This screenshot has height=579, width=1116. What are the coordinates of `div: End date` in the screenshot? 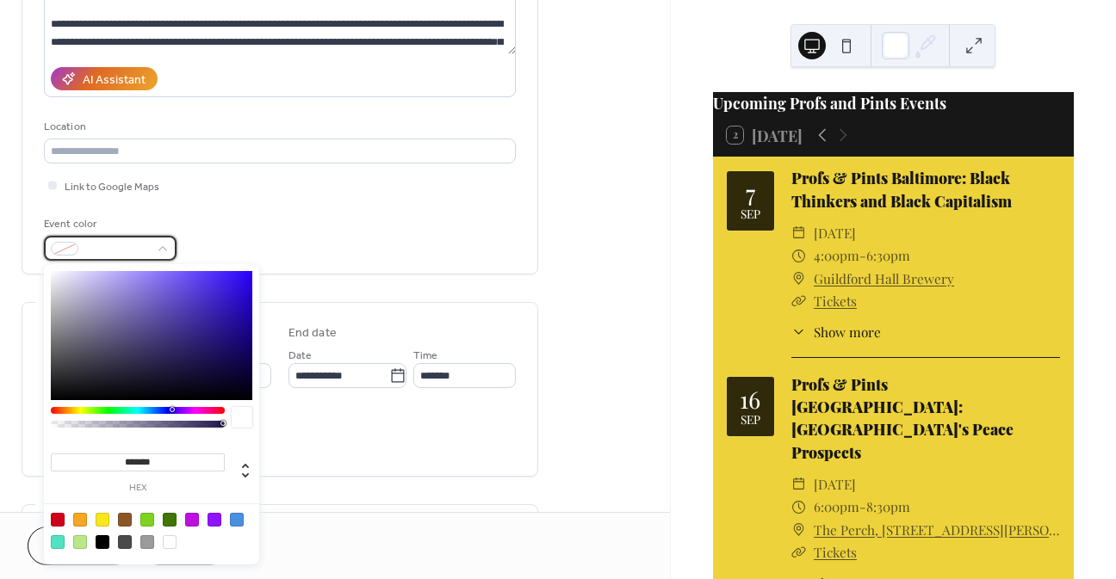 It's located at (312, 333).